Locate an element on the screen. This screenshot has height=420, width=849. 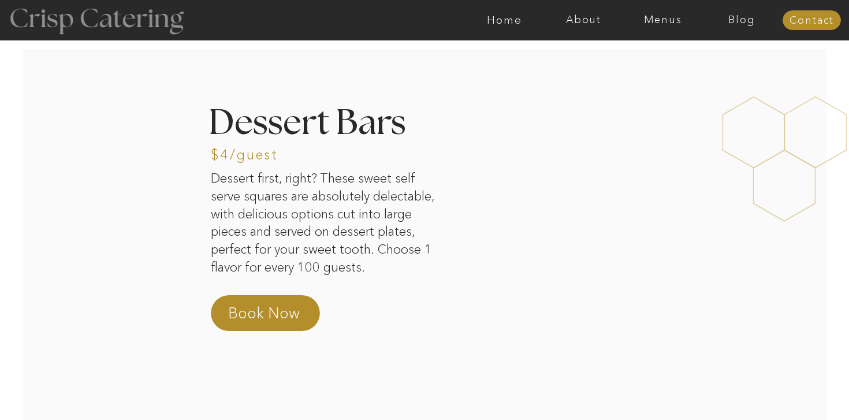
a: Menus is located at coordinates (662, 20).